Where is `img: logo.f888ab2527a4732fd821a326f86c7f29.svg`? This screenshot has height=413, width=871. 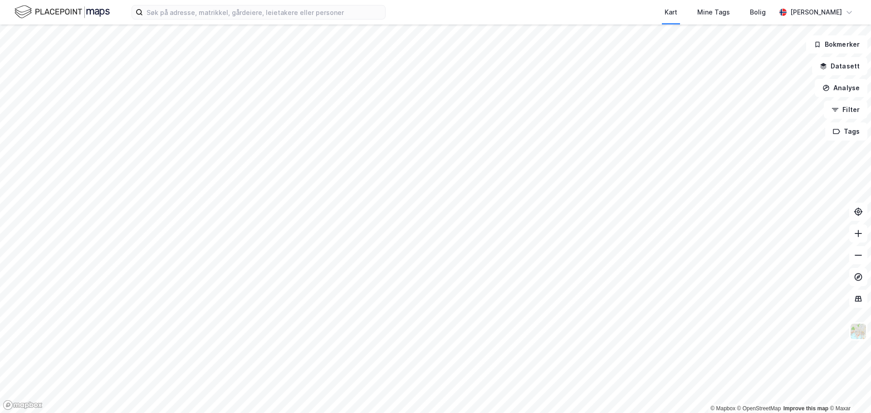
img: logo.f888ab2527a4732fd821a326f86c7f29.svg is located at coordinates (62, 12).